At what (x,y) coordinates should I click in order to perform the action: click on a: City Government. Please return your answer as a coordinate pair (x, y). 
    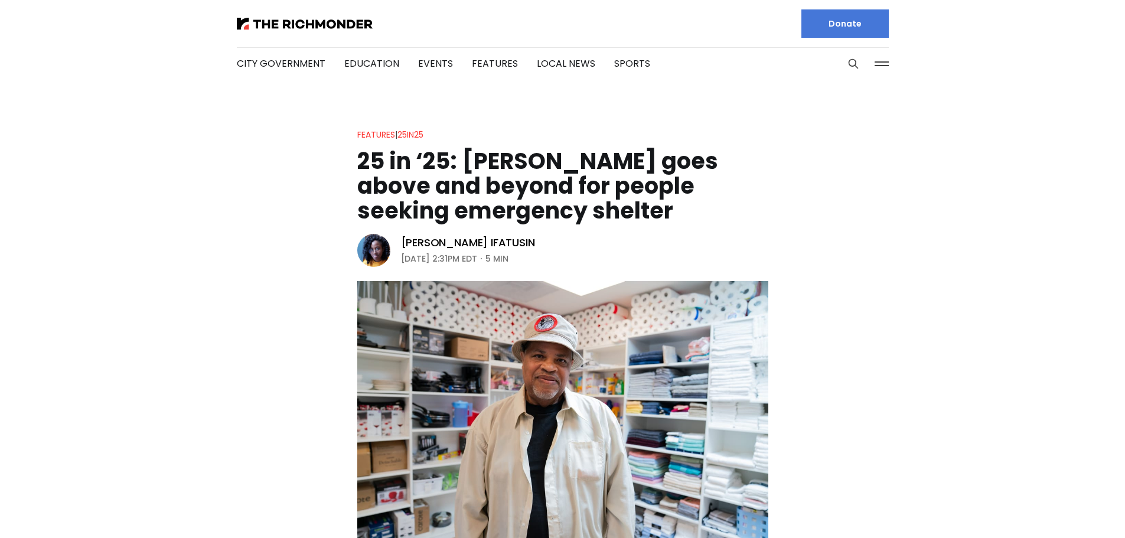
    Looking at the image, I should click on (281, 63).